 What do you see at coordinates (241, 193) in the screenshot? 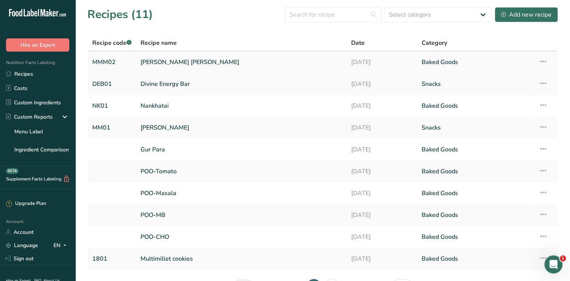
I see `a: POO-Masala` at bounding box center [241, 193].